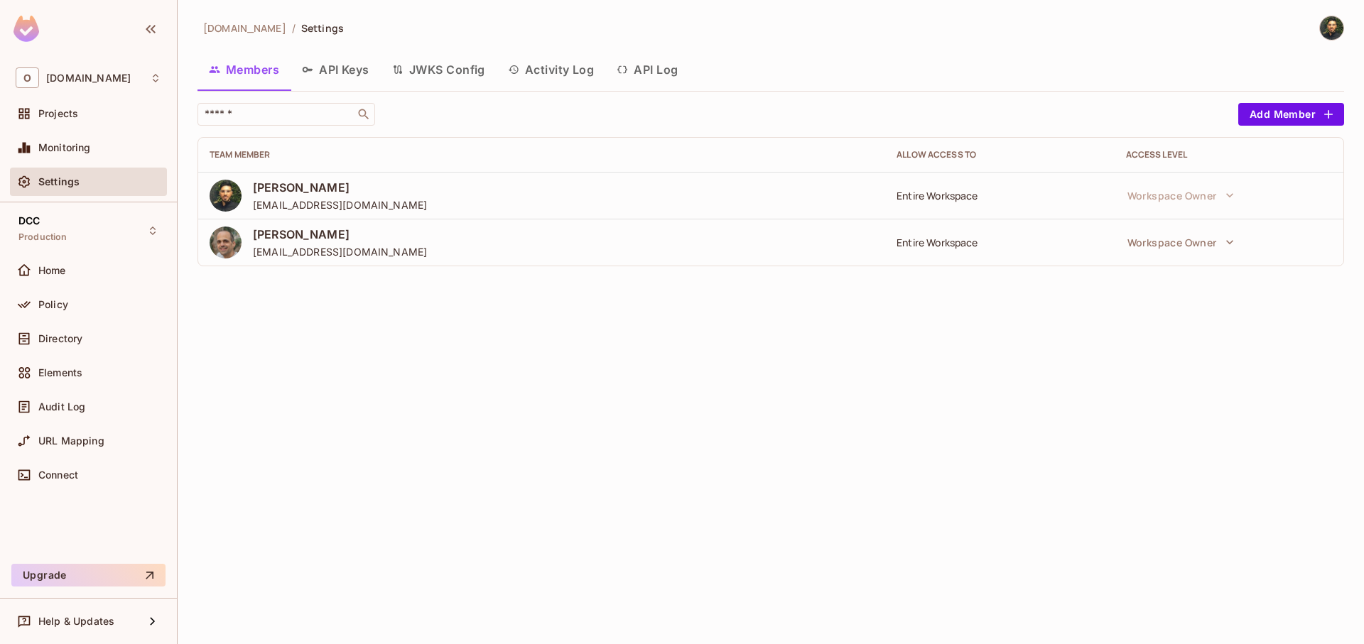  What do you see at coordinates (65, 148) in the screenshot?
I see `span: Monitoring` at bounding box center [65, 148].